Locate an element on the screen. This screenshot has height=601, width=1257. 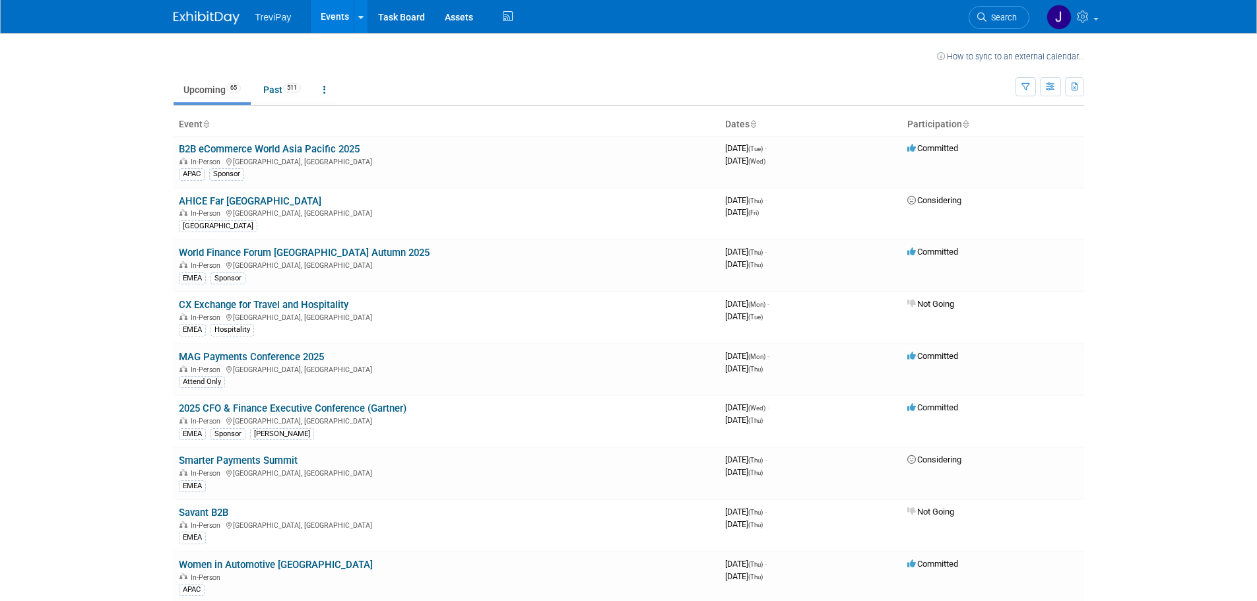
a: 2025 CFO & Finance Executive Conference (Gartner) is located at coordinates (292, 409).